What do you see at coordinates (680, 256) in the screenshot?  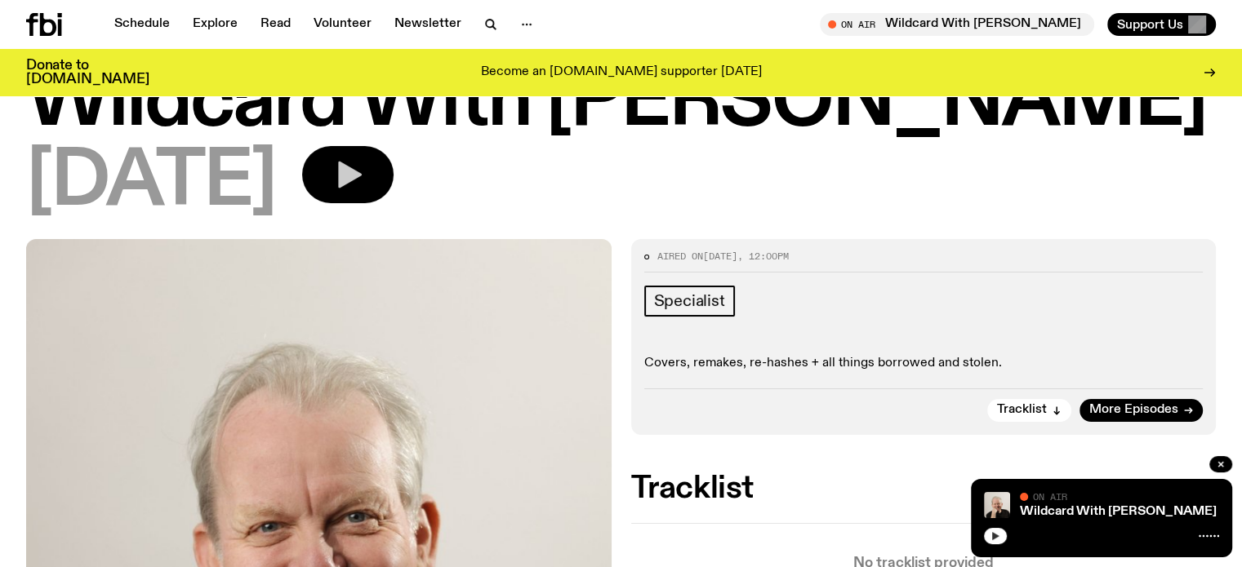 I see `span: Aired on` at bounding box center [680, 256].